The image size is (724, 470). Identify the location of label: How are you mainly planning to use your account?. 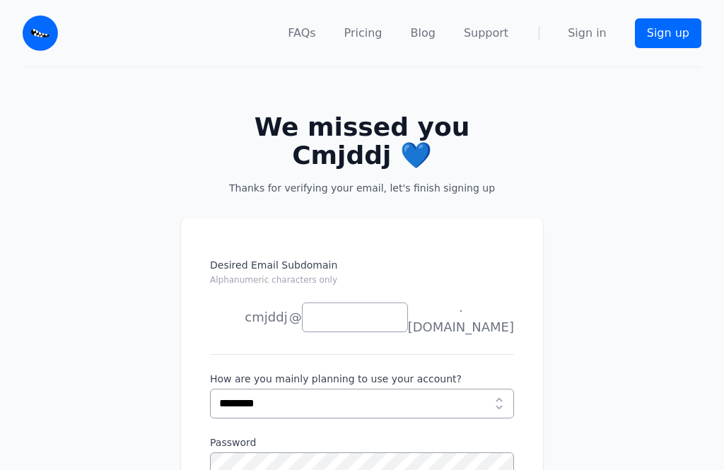
(362, 379).